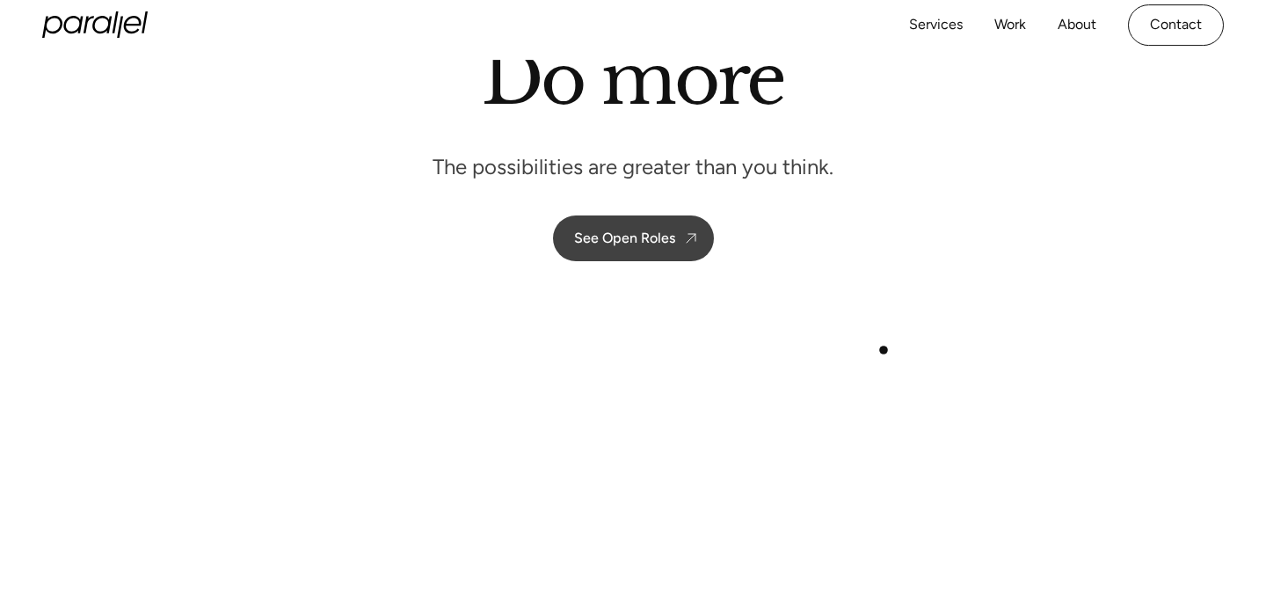 The width and height of the screenshot is (1266, 606). What do you see at coordinates (624, 237) in the screenshot?
I see `div: See Open Roles` at bounding box center [624, 237].